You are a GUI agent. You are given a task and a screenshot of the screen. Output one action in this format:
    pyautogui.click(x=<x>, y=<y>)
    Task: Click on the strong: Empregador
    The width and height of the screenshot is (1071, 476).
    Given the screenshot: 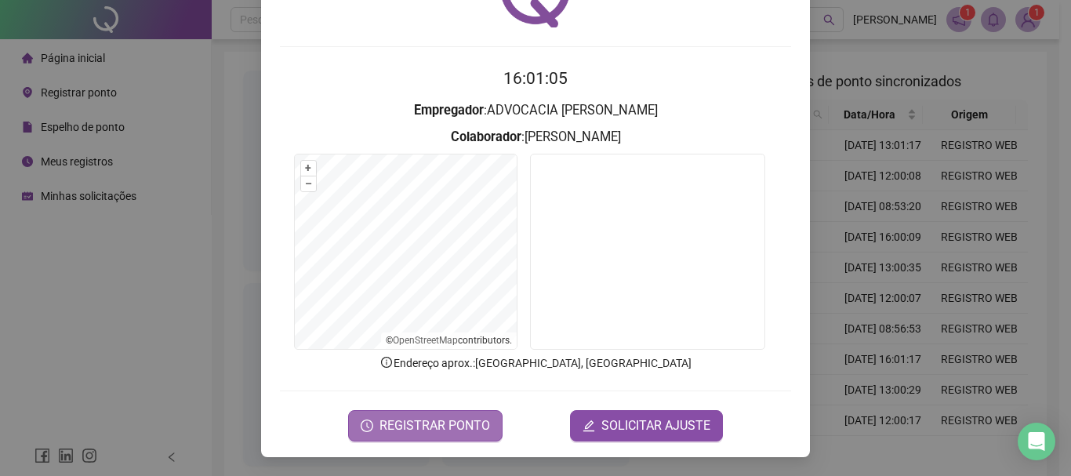 What is the action you would take?
    pyautogui.click(x=448, y=110)
    